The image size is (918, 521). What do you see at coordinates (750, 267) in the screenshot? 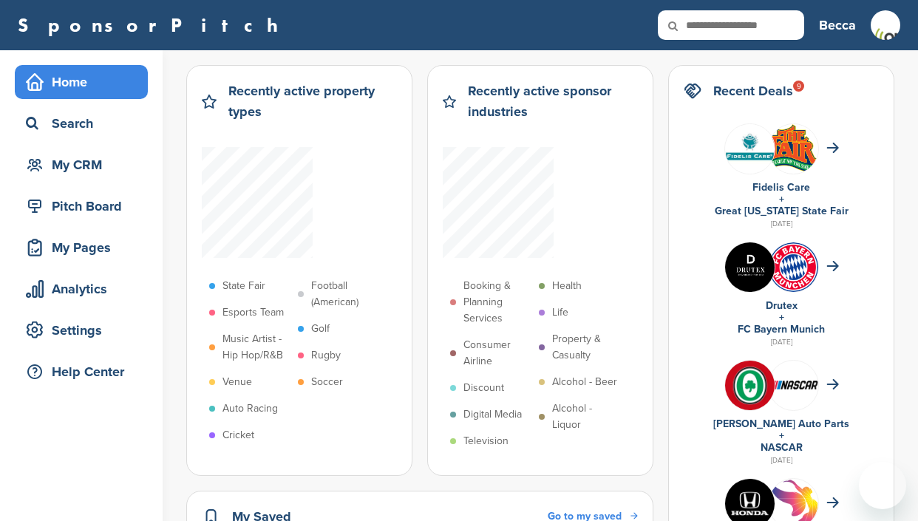
I see `img: Images (4)` at bounding box center [750, 267].